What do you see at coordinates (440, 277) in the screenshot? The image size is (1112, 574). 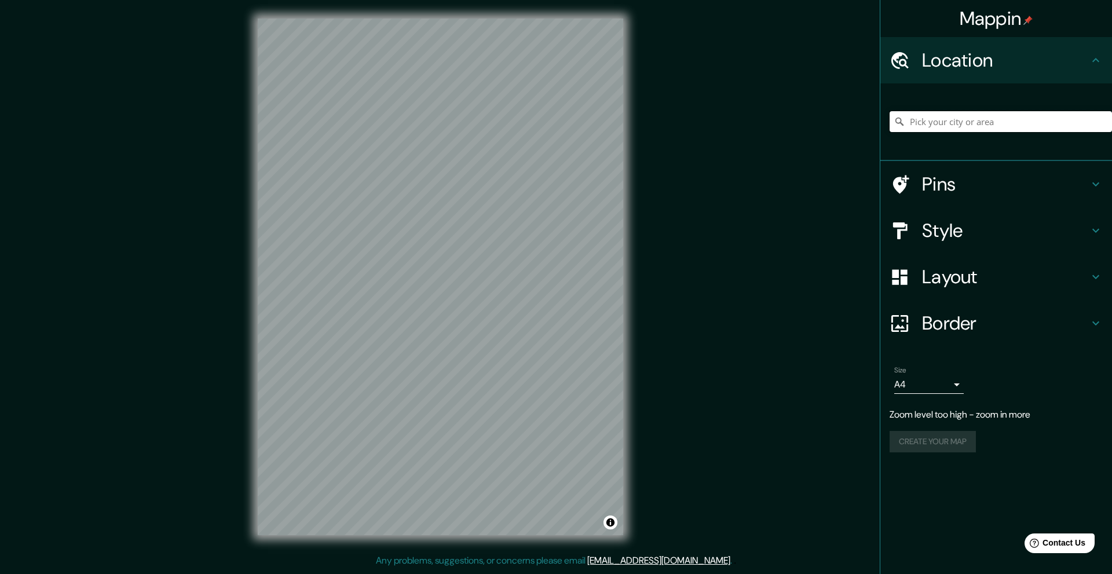 I see `canvas: Map` at bounding box center [440, 277].